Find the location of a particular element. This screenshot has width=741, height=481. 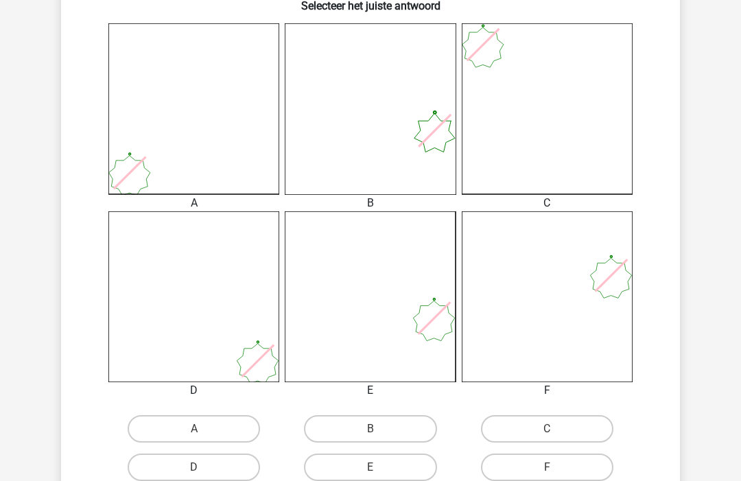

div: E is located at coordinates (370, 390).